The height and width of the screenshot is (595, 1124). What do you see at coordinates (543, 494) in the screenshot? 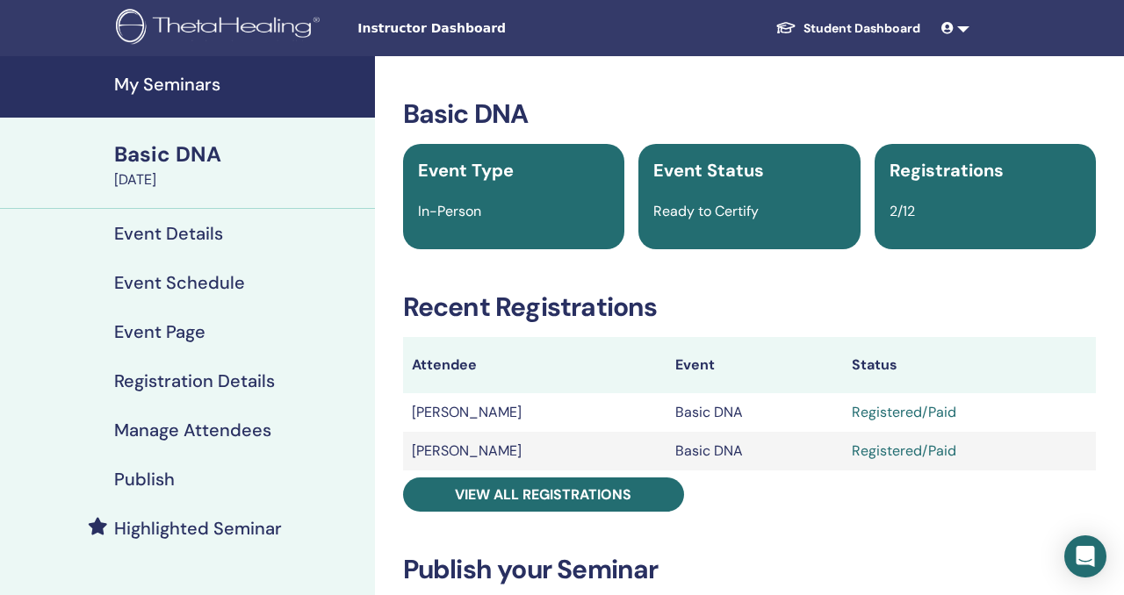
I see `a: View all registrations` at bounding box center [543, 494].